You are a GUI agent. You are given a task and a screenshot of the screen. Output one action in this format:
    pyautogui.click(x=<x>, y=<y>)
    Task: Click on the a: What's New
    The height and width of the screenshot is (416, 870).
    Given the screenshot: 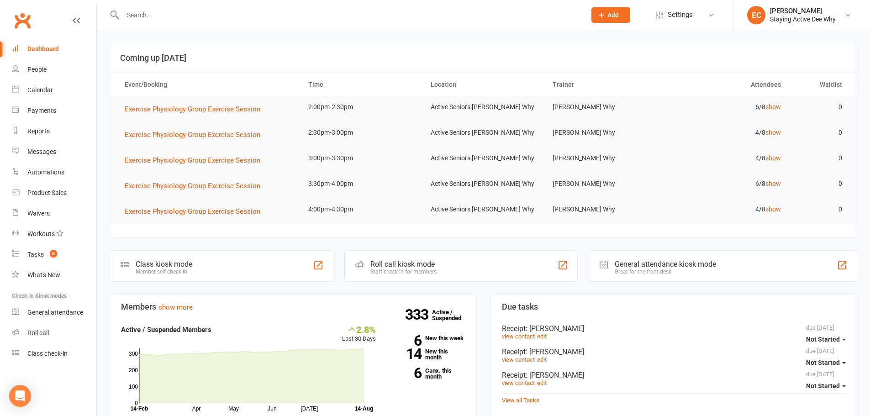 What is the action you would take?
    pyautogui.click(x=54, y=275)
    